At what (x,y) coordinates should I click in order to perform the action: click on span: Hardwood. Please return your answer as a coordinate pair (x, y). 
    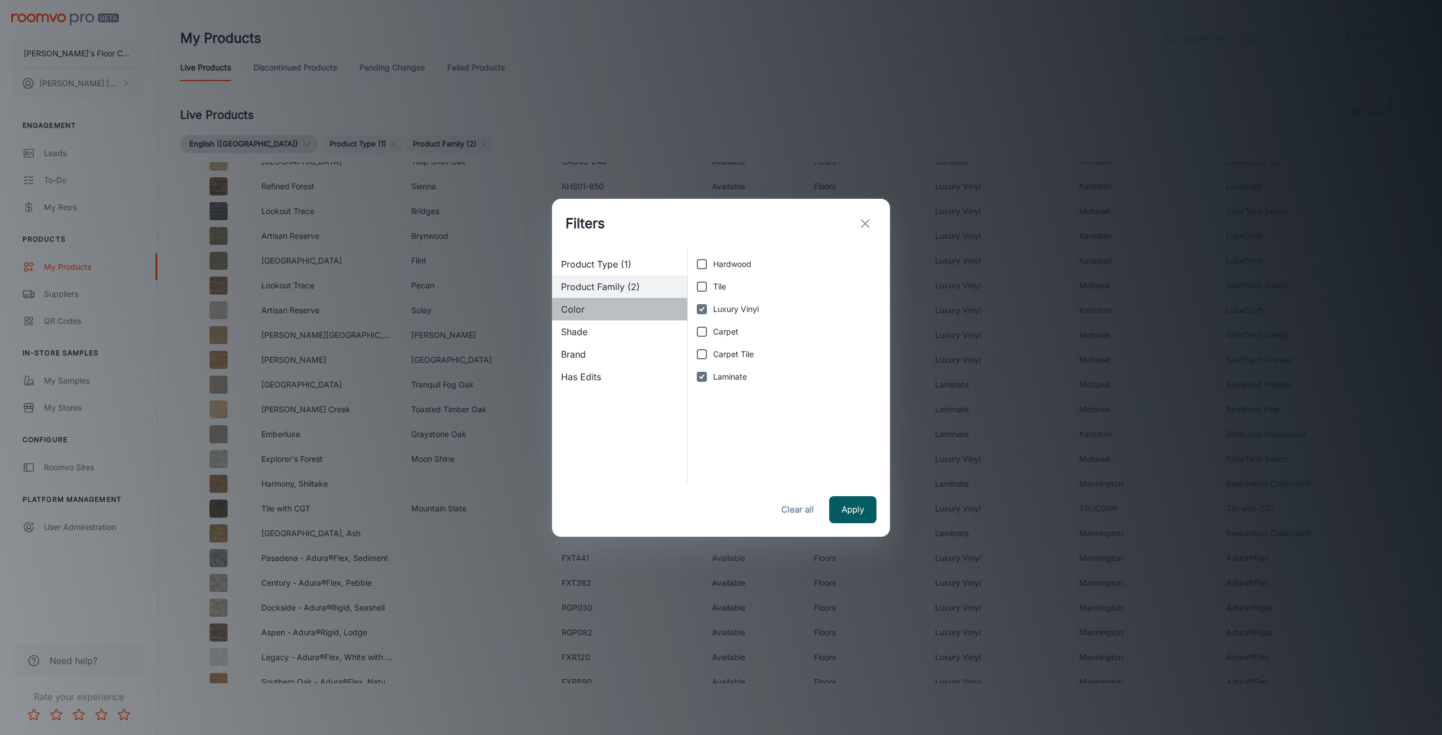
    Looking at the image, I should click on (732, 264).